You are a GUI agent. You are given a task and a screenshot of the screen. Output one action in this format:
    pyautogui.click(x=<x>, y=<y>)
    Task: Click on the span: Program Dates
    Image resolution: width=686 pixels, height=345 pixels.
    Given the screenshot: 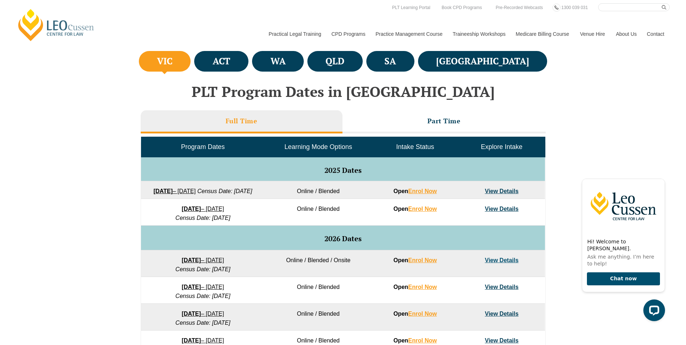 What is the action you would take?
    pyautogui.click(x=203, y=147)
    